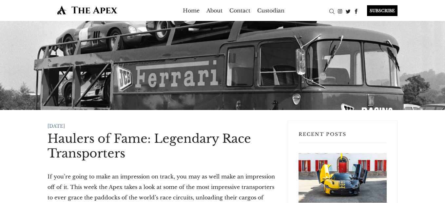  I want to click on a: Search, so click(332, 11).